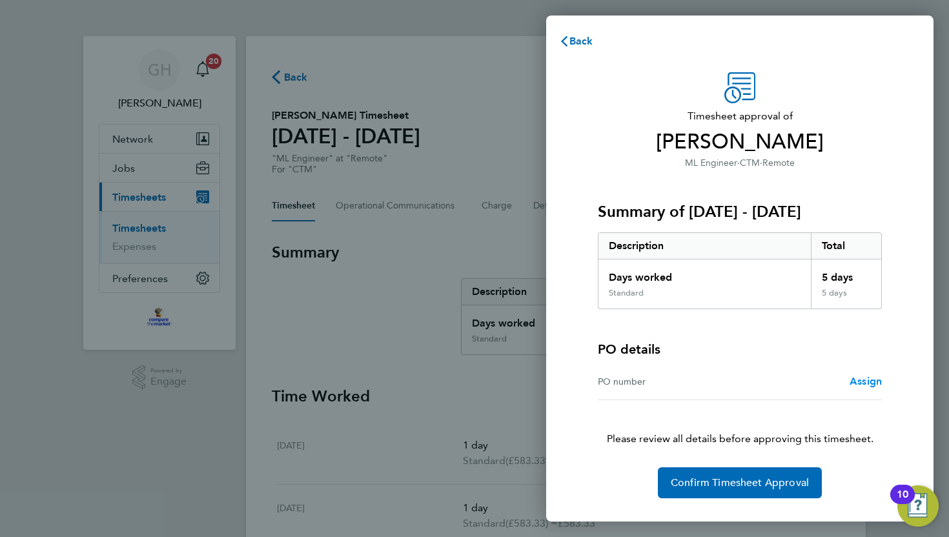  I want to click on div: Description, so click(705, 246).